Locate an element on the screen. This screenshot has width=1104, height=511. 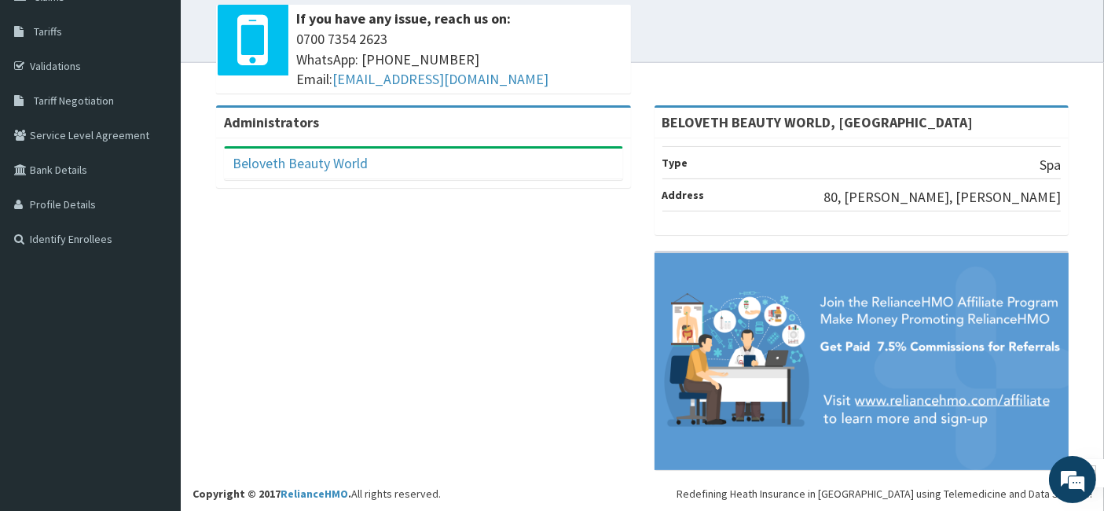
span: Tariff Negotiation is located at coordinates (74, 101).